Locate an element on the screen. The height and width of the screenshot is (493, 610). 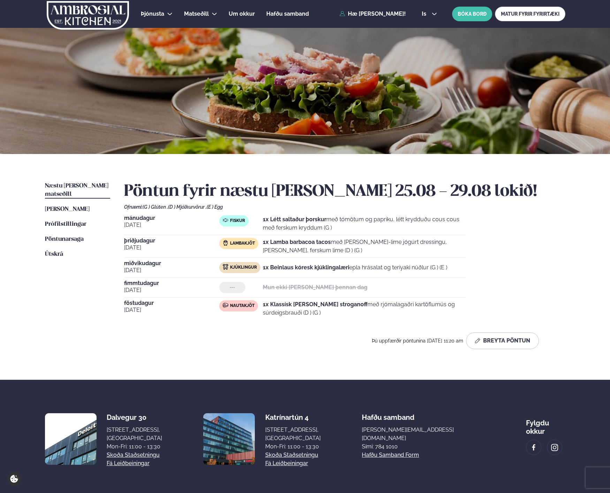
strong: 1x Beinlaus kóresk kjúklingalæri is located at coordinates (306, 267).